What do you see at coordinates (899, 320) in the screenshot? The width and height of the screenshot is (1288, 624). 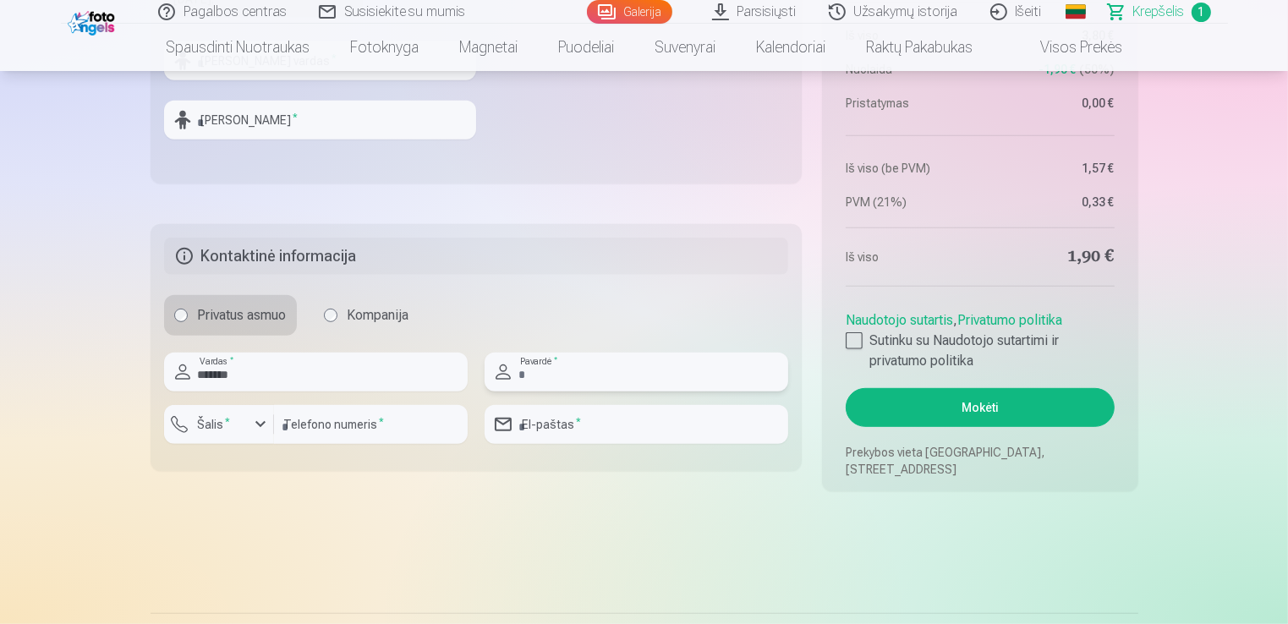 I see `a: Naudotojo sutartis` at bounding box center [899, 320].